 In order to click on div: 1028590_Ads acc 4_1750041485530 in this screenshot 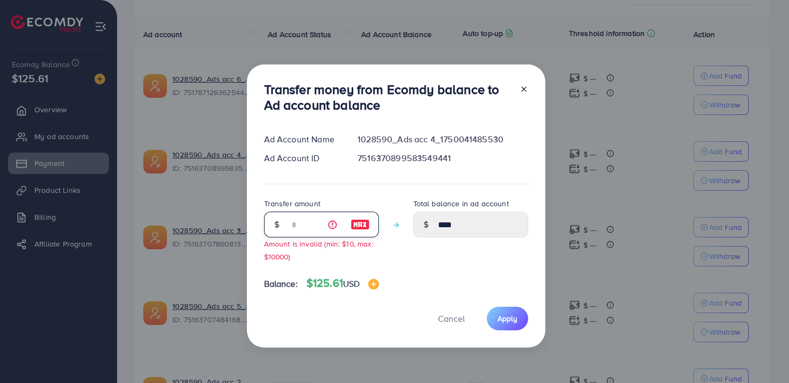, I will do `click(442, 139)`.